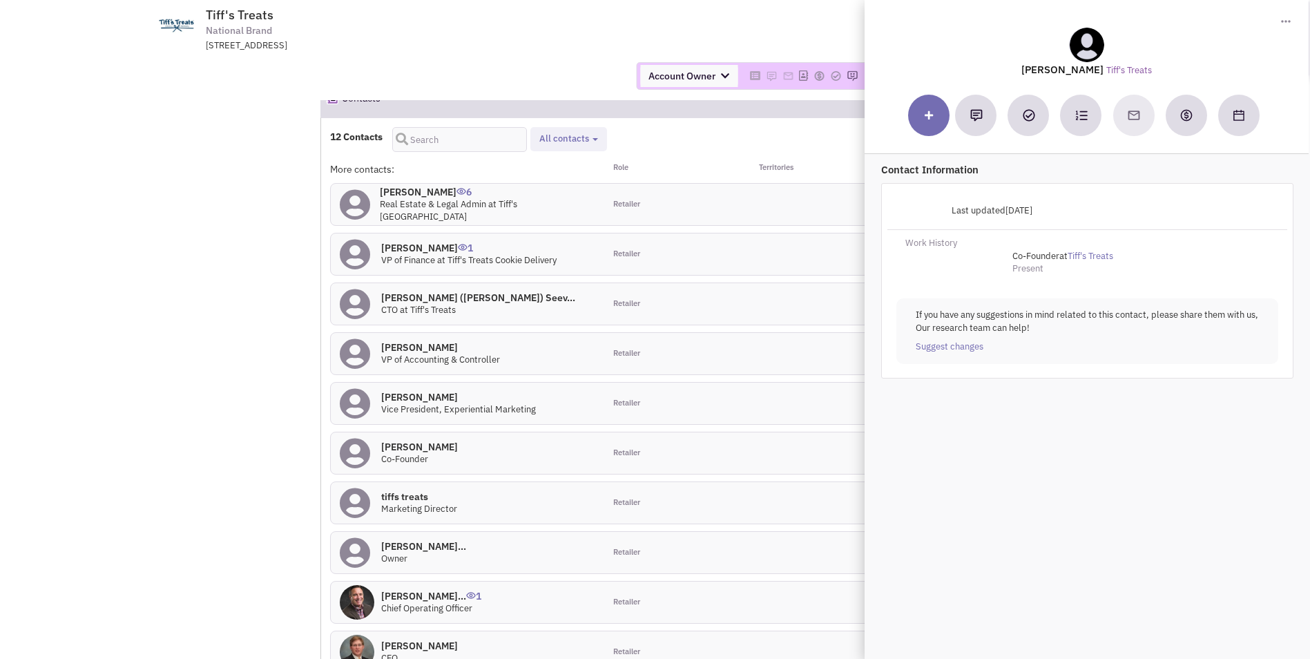  What do you see at coordinates (1087, 321) in the screenshot?
I see `p: If you have any suggestions in mind related to this contact, please share them with us, Our resea...` at bounding box center [1087, 321].